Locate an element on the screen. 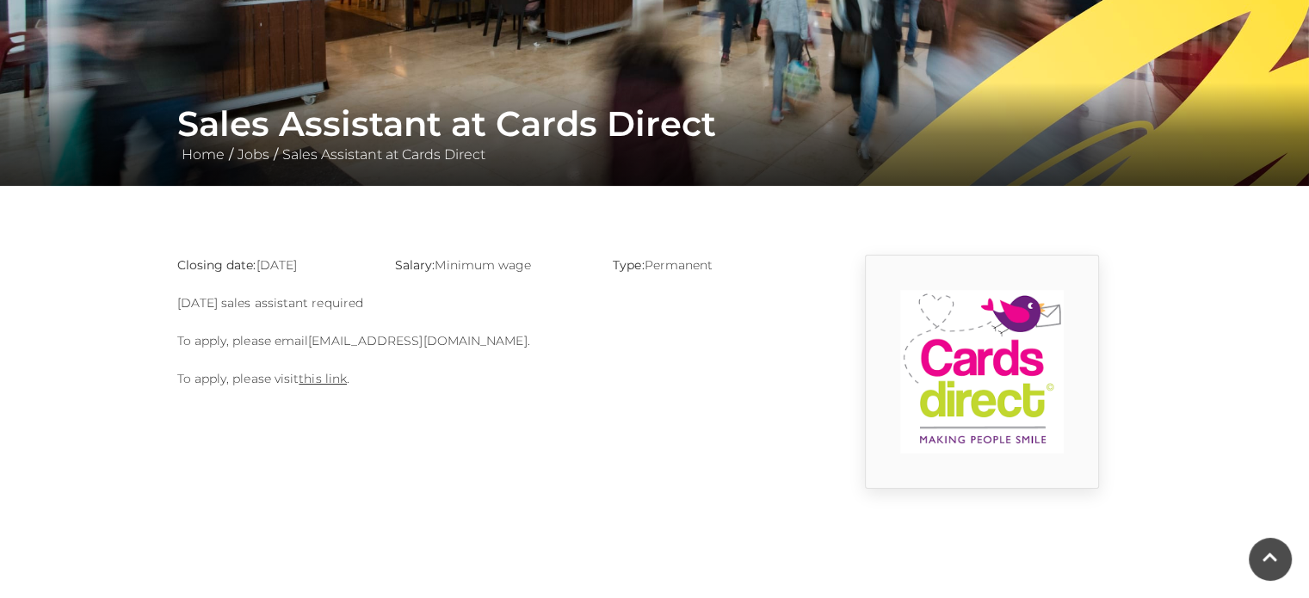  strong: Type: is located at coordinates (628, 265).